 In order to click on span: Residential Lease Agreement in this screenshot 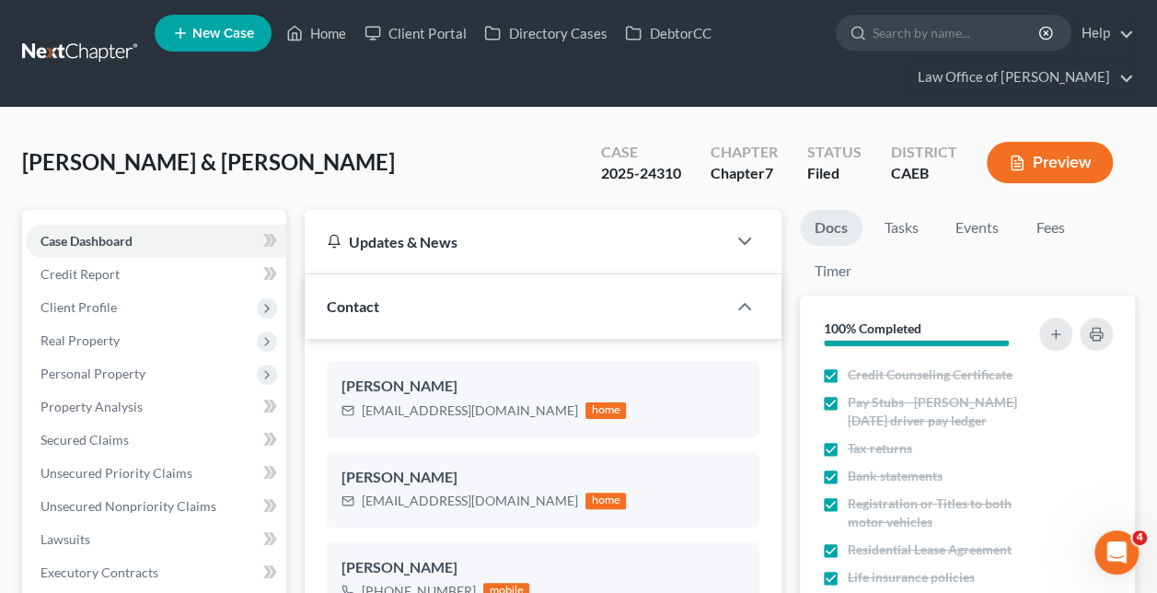, I will do `click(929, 549)`.